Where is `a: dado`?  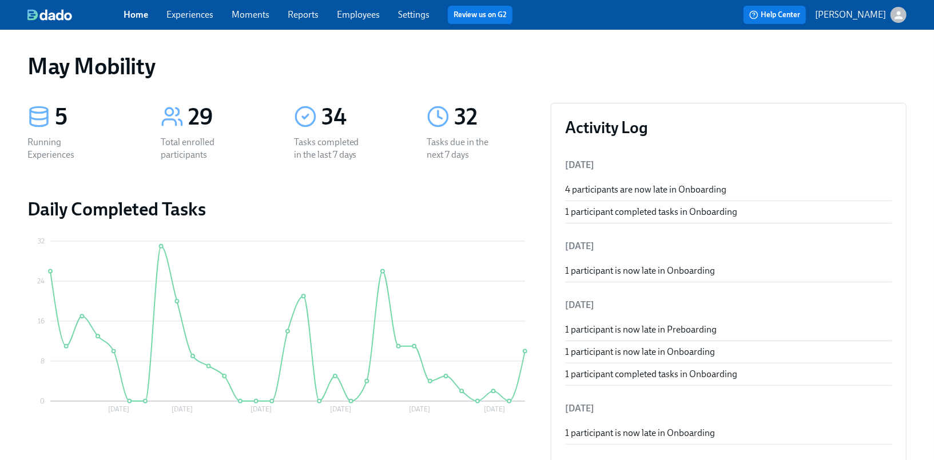
a: dado is located at coordinates (75, 15).